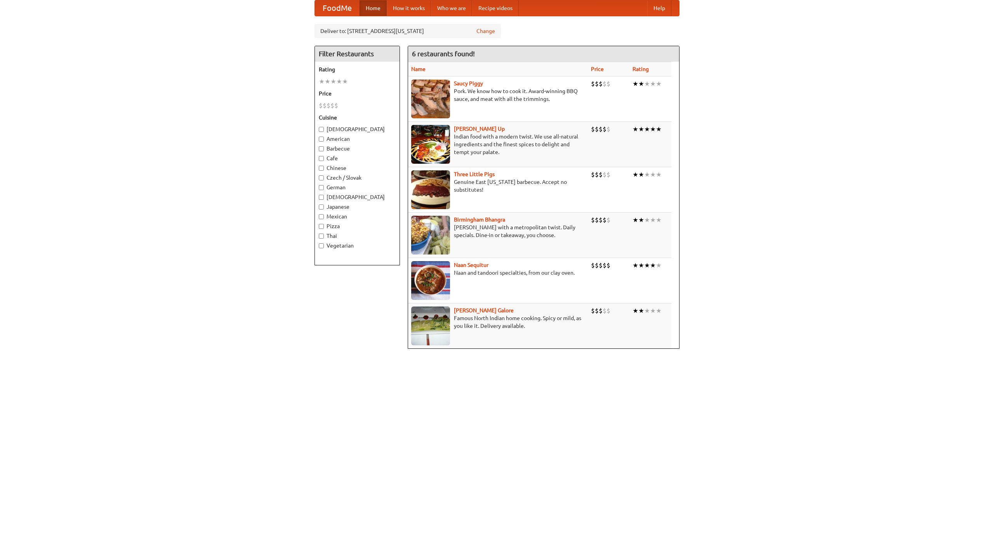 This screenshot has height=549, width=994. What do you see at coordinates (452, 8) in the screenshot?
I see `a: Who we are` at bounding box center [452, 8].